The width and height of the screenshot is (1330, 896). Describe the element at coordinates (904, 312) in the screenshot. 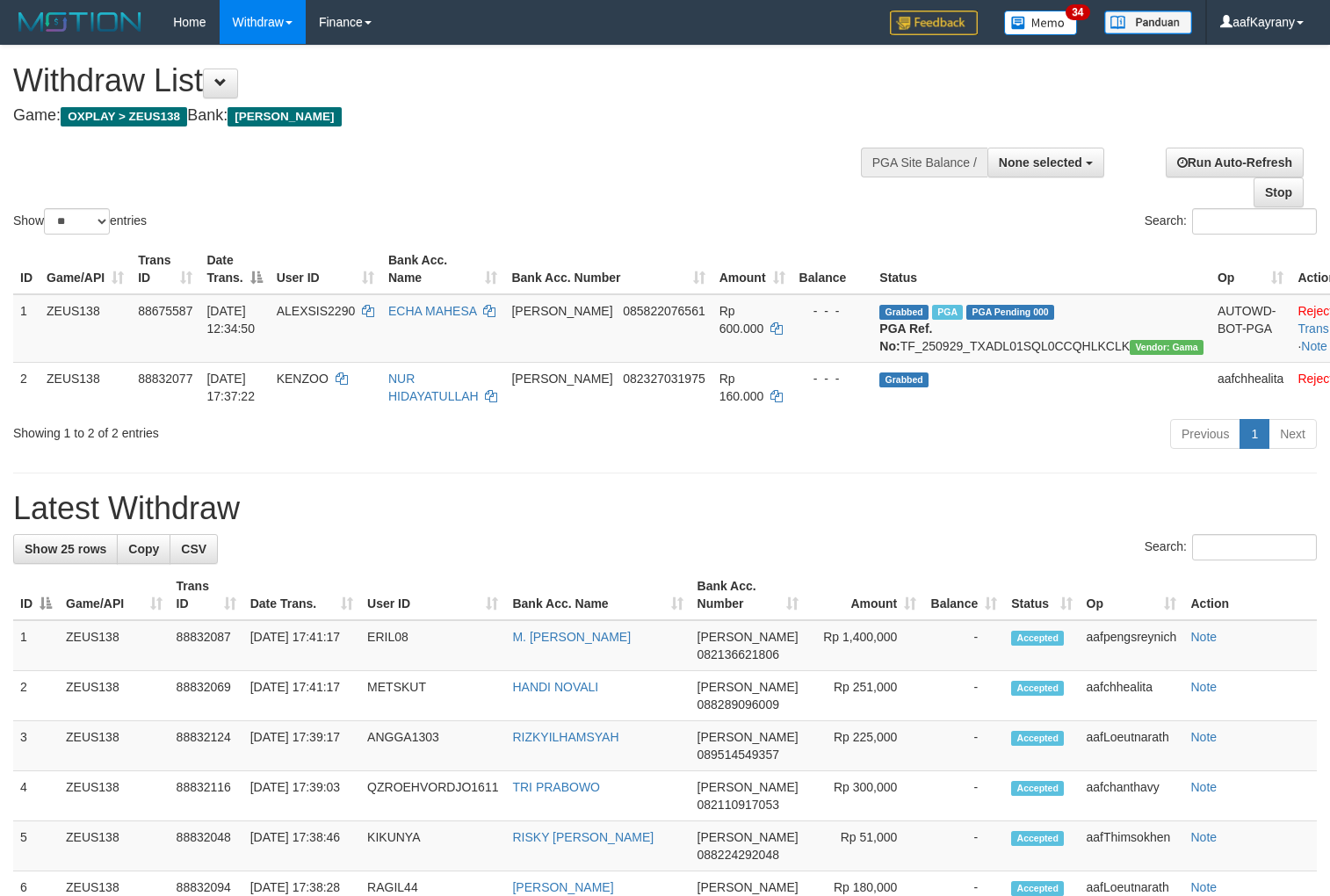

I see `span: Grabbed` at that location.